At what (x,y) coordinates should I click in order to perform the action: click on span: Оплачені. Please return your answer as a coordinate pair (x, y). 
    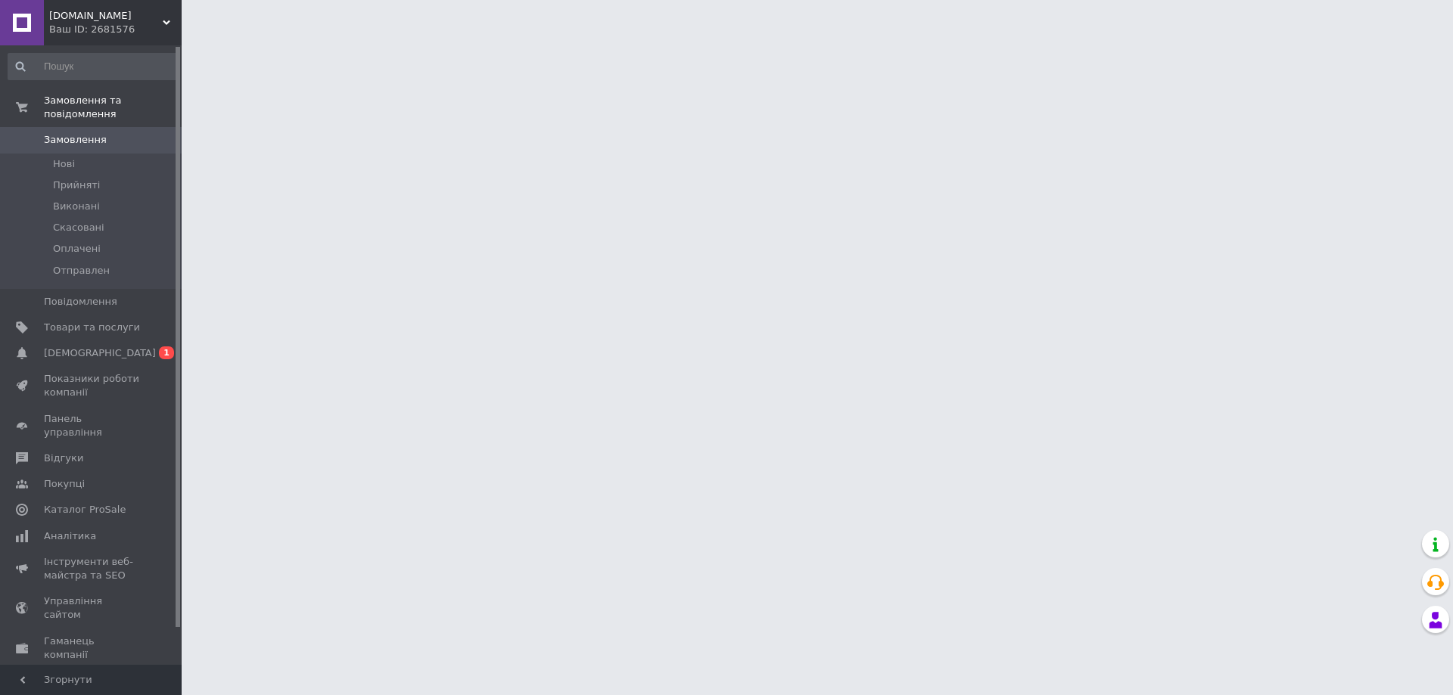
    Looking at the image, I should click on (76, 249).